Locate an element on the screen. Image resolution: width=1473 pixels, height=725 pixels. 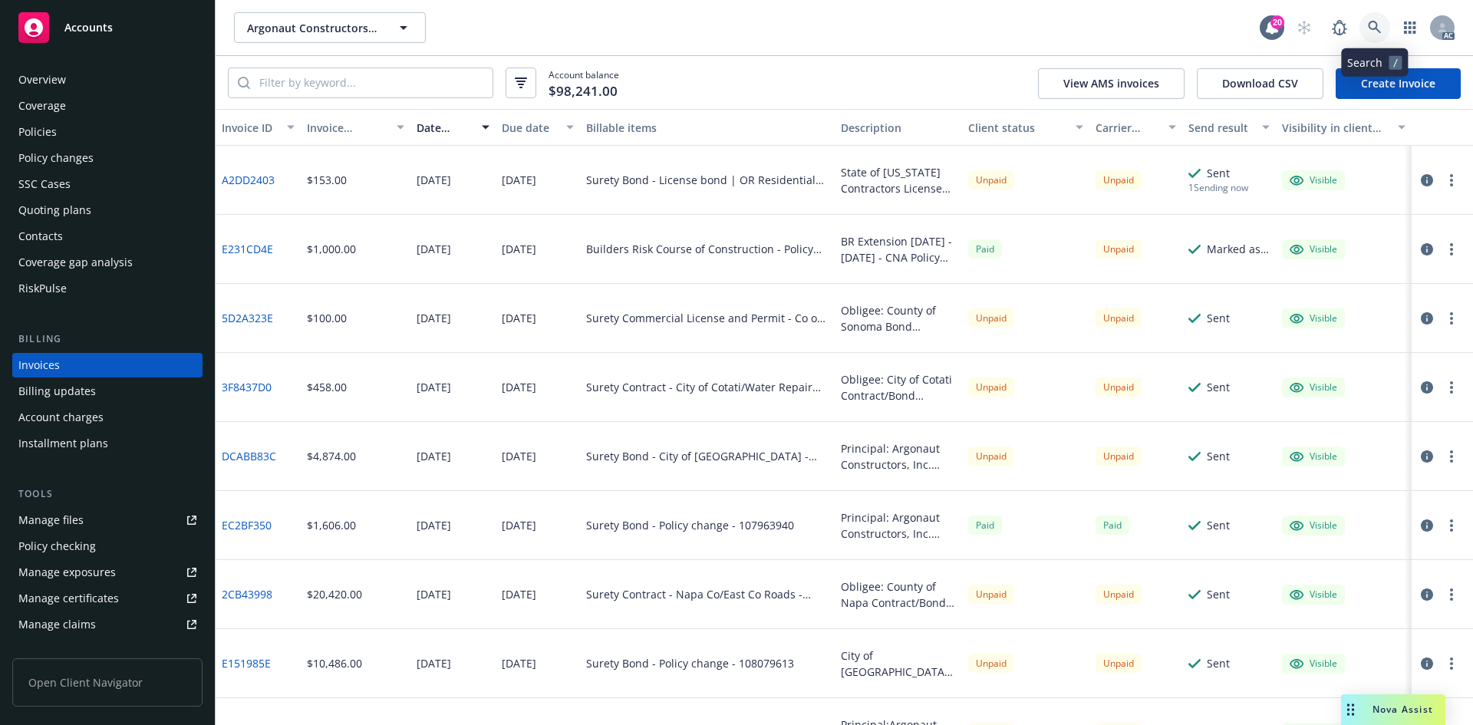
div: Principal: Argonaut Constructors, Inc. Obligee: City of Healdsburg Final Bond Amount: $5,045,731 ... is located at coordinates (898, 525).